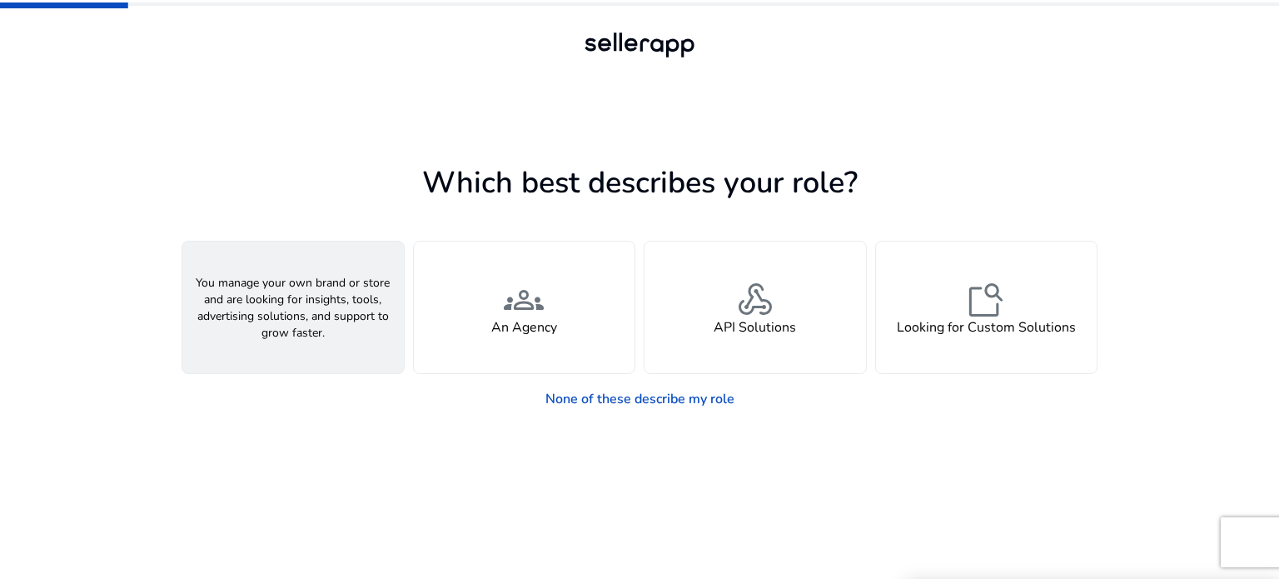 Image resolution: width=1279 pixels, height=579 pixels. I want to click on h4: An Agency, so click(524, 327).